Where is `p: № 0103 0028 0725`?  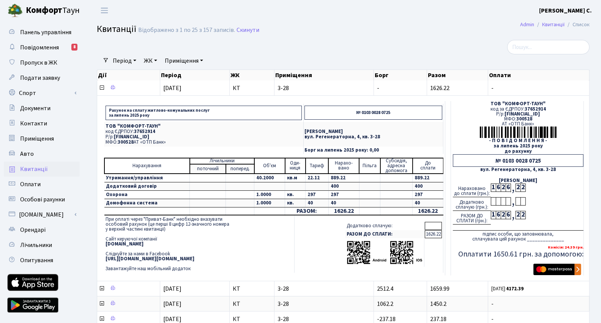
p: № 0103 0028 0725 is located at coordinates (373, 112).